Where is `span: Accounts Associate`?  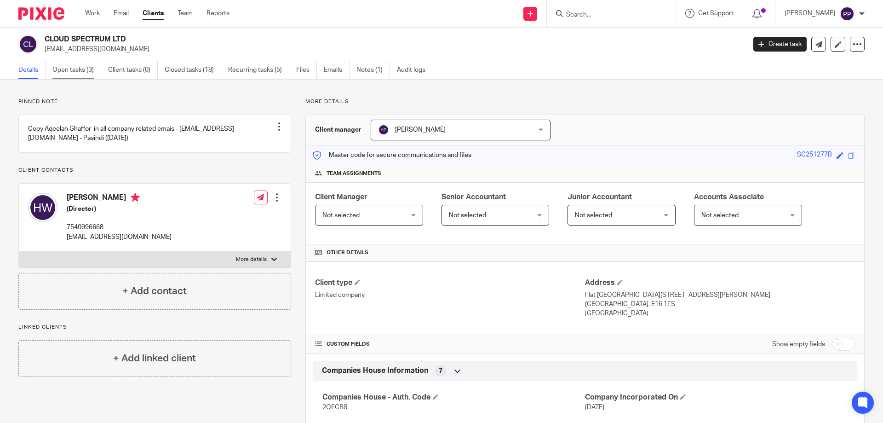
span: Accounts Associate is located at coordinates (729, 197).